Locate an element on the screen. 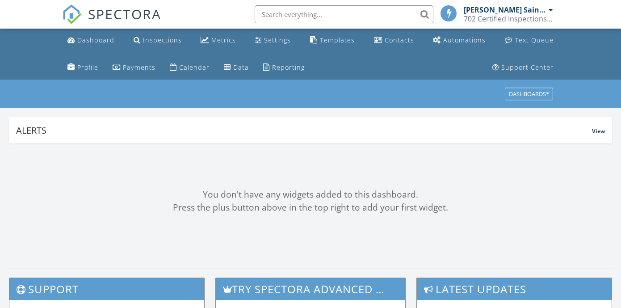  div: Calendar is located at coordinates (194, 67).